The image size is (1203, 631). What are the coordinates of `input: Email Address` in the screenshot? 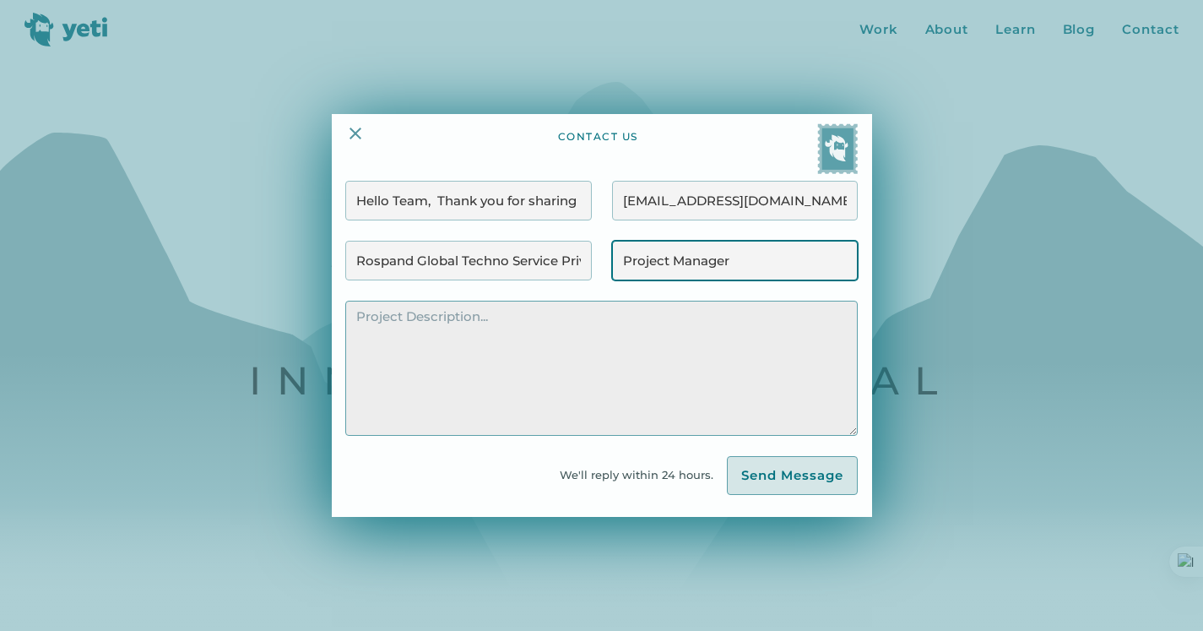 It's located at (735, 200).